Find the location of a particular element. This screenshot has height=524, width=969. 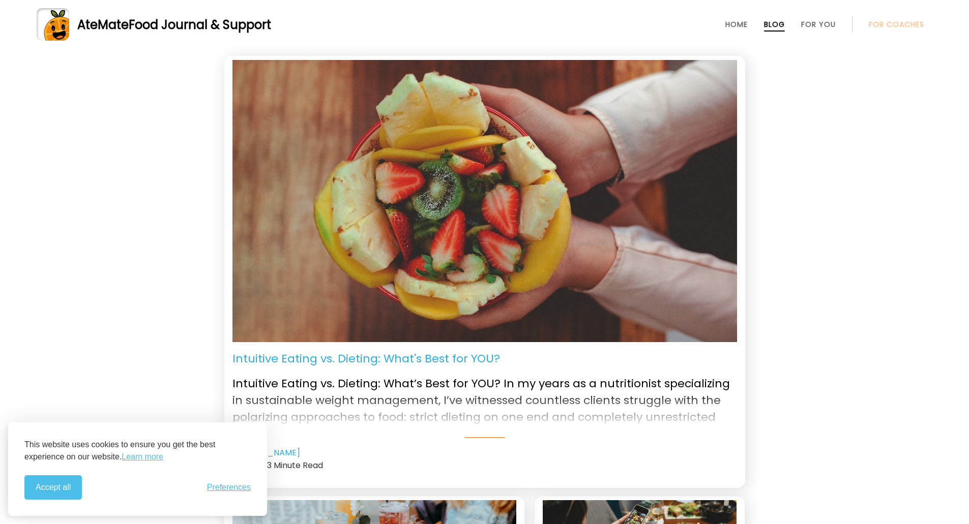

button: Accept all cookies is located at coordinates (53, 488).